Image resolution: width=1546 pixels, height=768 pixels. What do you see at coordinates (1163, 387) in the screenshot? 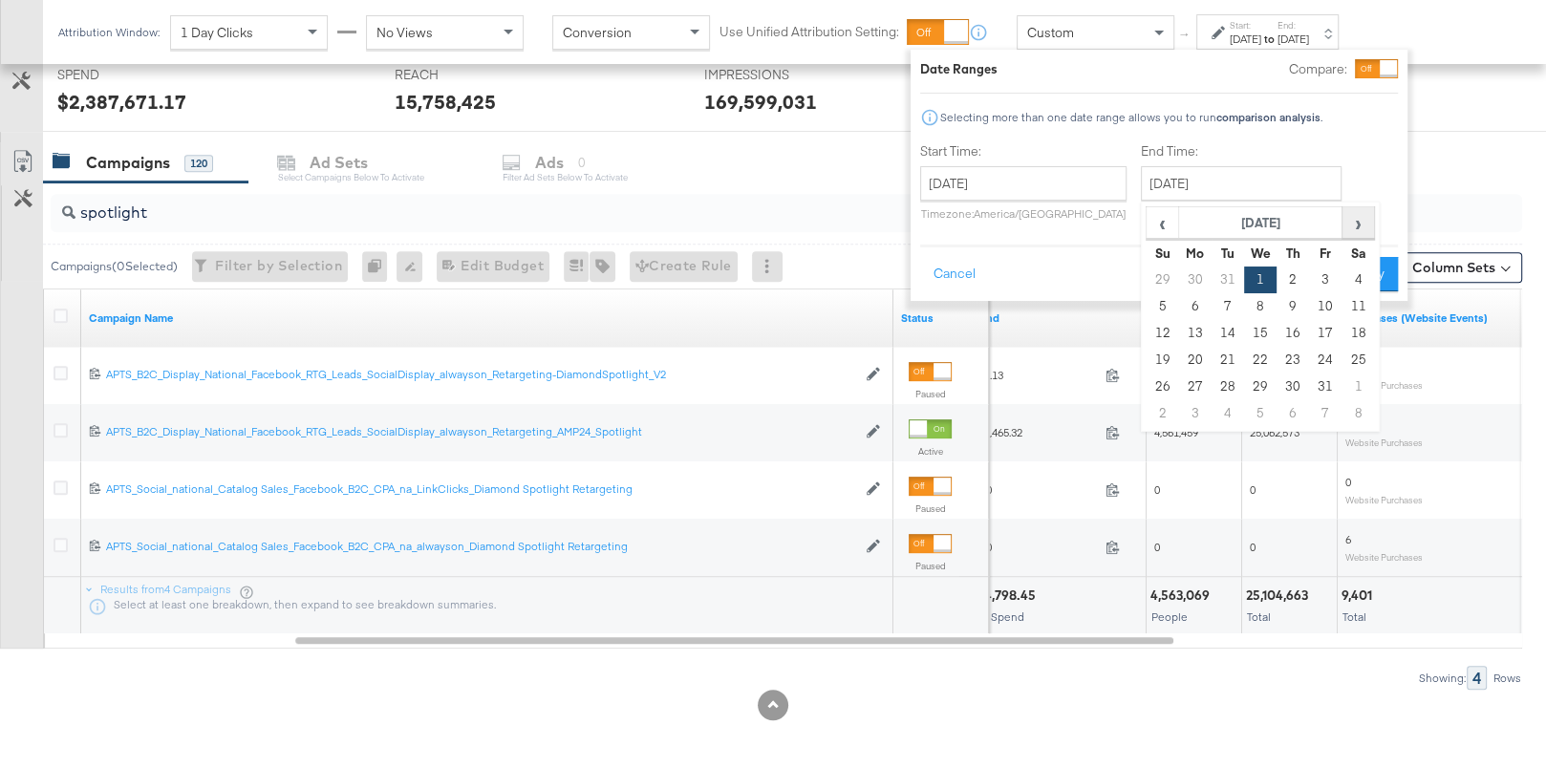
I see `td: 26` at bounding box center [1163, 387].